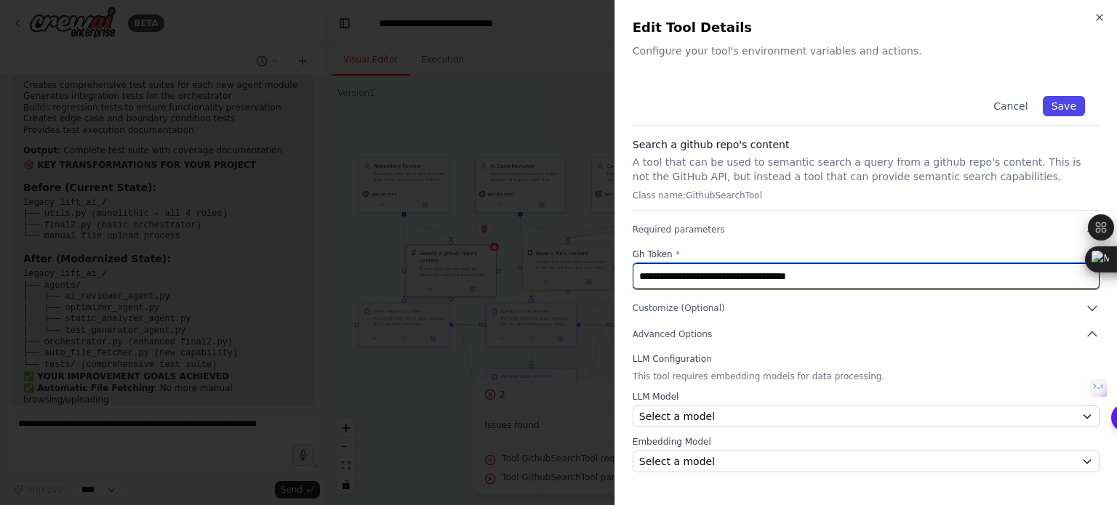 The height and width of the screenshot is (505, 1117). What do you see at coordinates (866, 397) in the screenshot?
I see `label: LLM Model` at bounding box center [866, 397].